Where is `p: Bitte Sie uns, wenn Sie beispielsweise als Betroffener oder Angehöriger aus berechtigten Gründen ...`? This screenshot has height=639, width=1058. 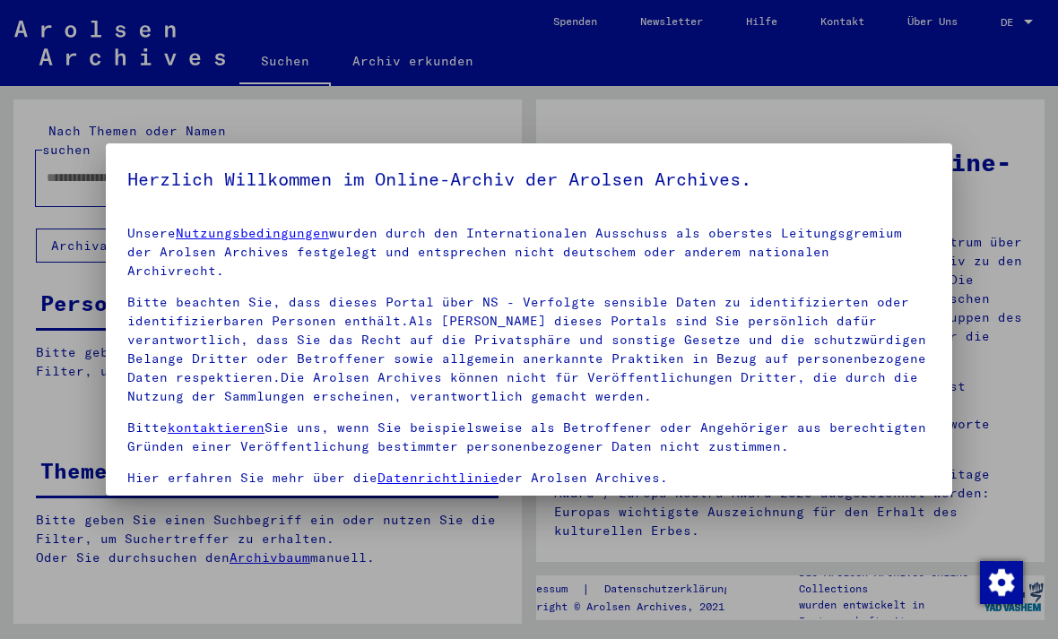
p: Bitte Sie uns, wenn Sie beispielsweise als Betroffener oder Angehöriger aus berechtigten Gründen ... is located at coordinates (529, 438).